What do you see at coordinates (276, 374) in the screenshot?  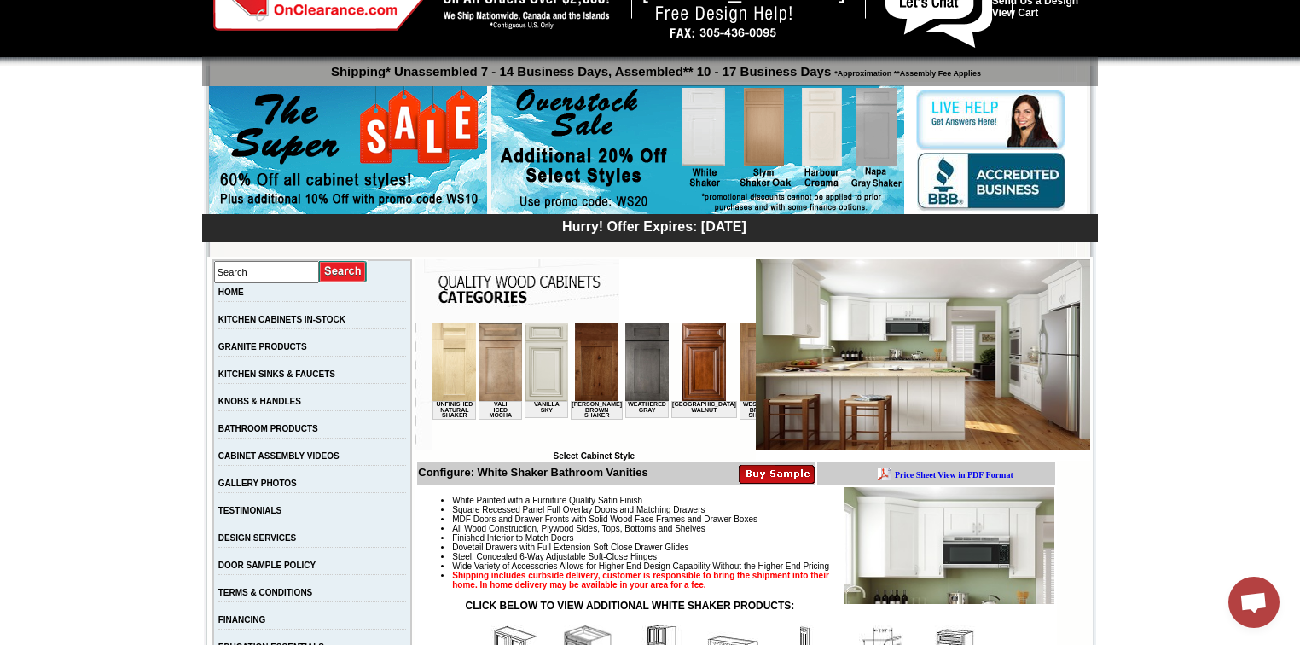 I see `a: KITCHEN SINKS & FAUCETS` at bounding box center [276, 374].